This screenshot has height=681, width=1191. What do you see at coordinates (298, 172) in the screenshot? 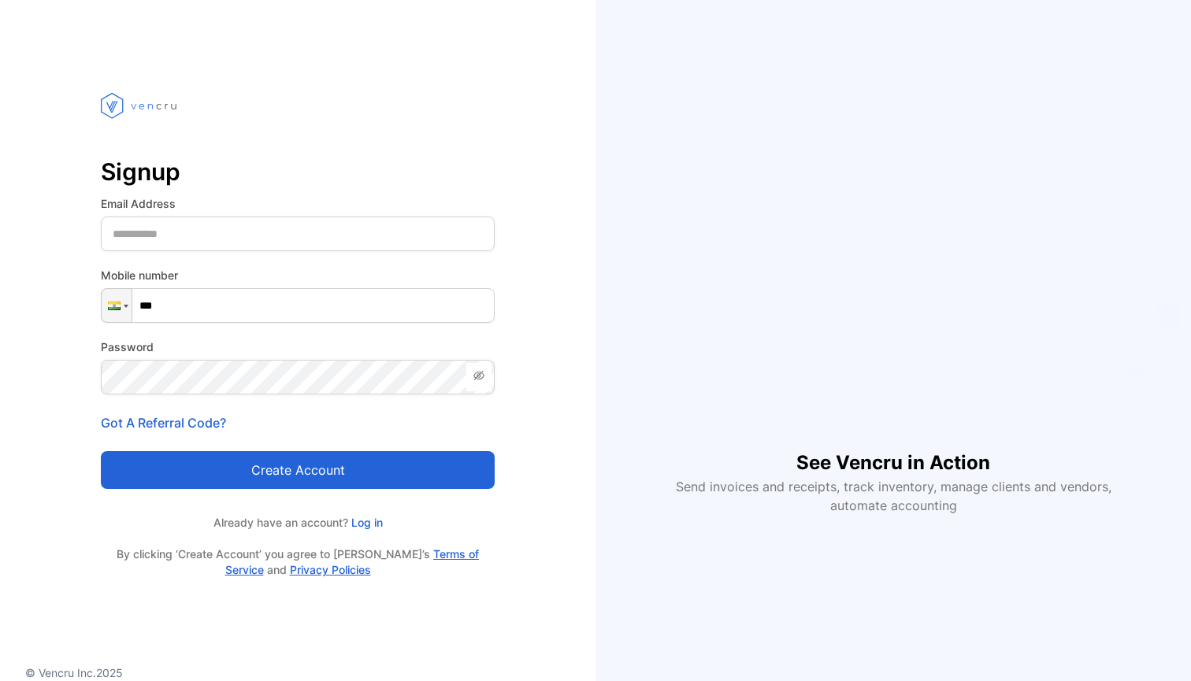
I see `p: Signup` at bounding box center [298, 172].